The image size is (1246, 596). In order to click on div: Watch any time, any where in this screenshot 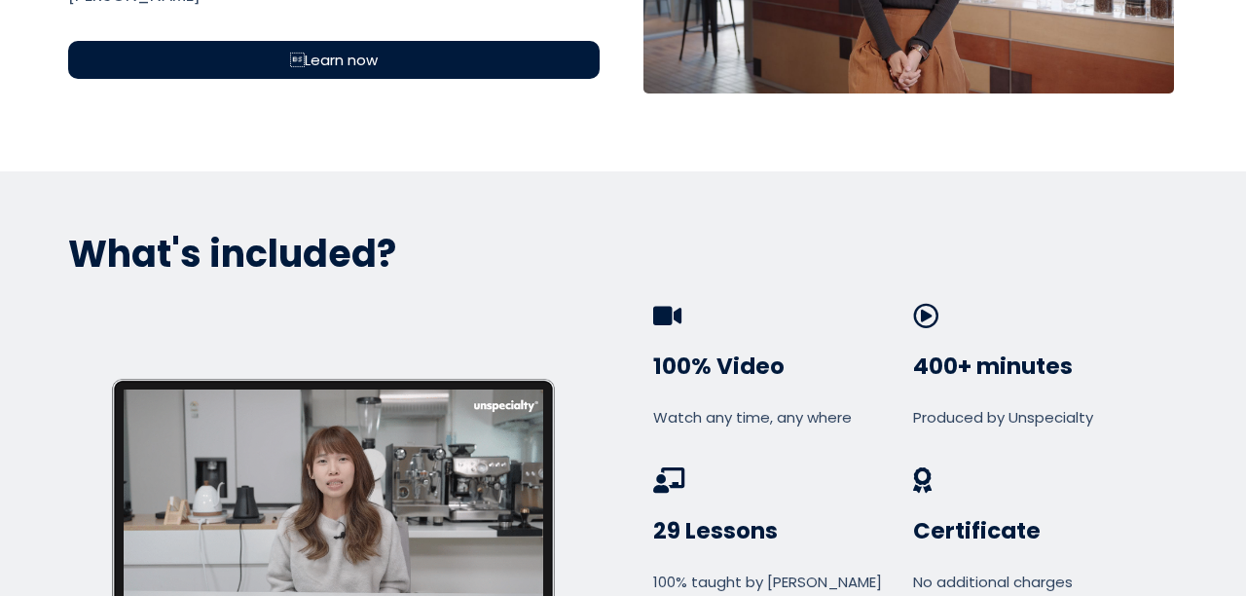, I will do `click(779, 417)`.